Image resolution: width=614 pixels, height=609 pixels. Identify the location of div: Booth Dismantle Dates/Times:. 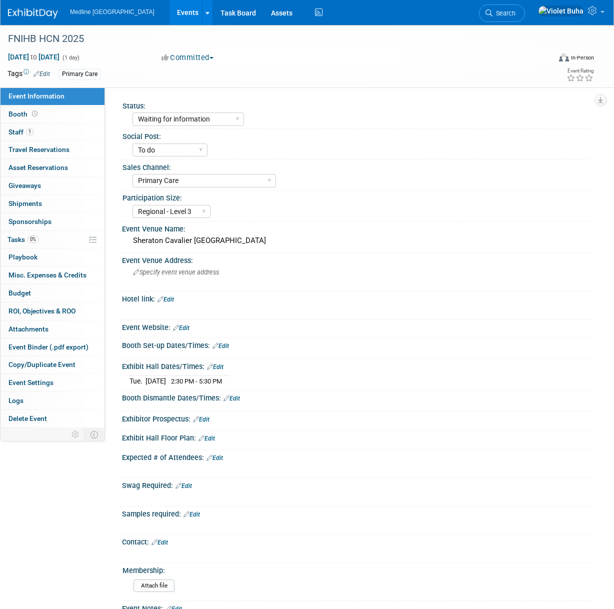
(358, 397).